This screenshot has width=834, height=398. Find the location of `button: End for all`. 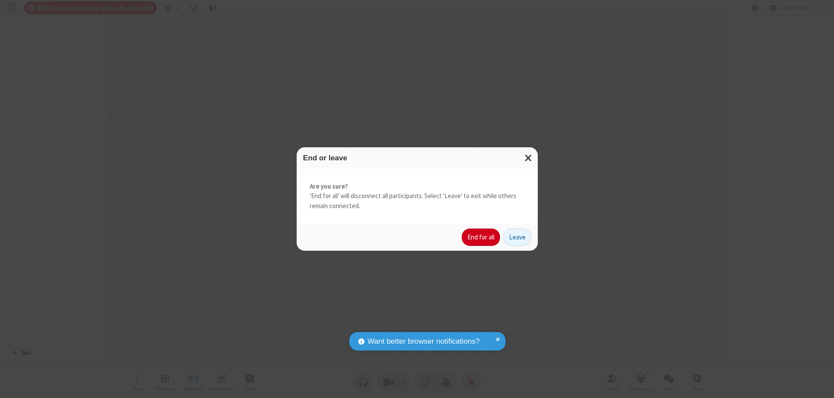

button: End for all is located at coordinates (481, 237).